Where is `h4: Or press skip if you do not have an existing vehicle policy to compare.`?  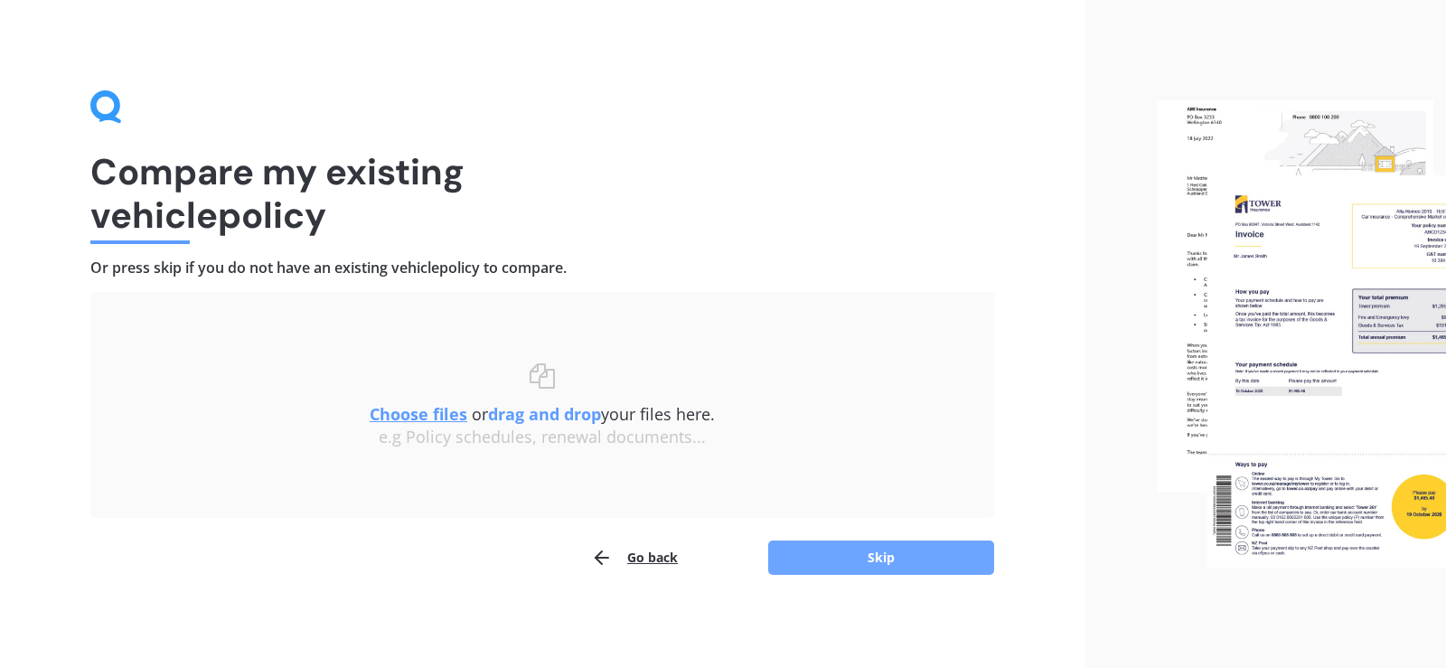
h4: Or press skip if you do not have an existing vehicle policy to compare. is located at coordinates (542, 267).